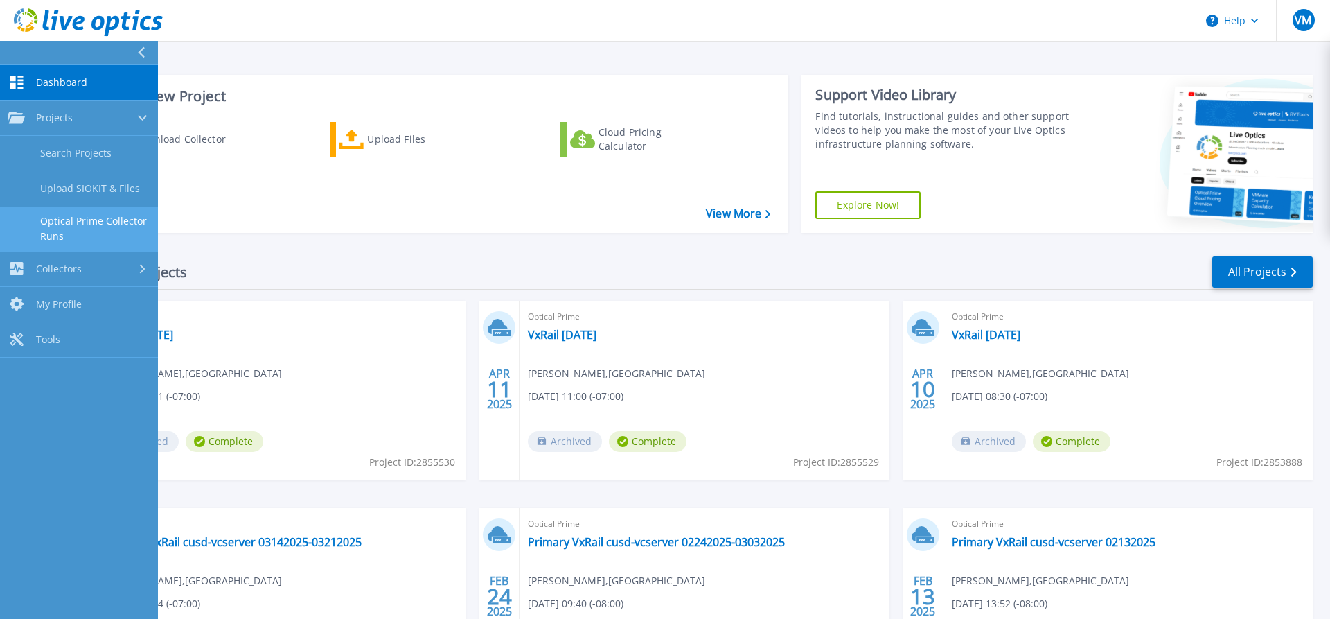  What do you see at coordinates (48, 339) in the screenshot?
I see `span: Tools` at bounding box center [48, 339].